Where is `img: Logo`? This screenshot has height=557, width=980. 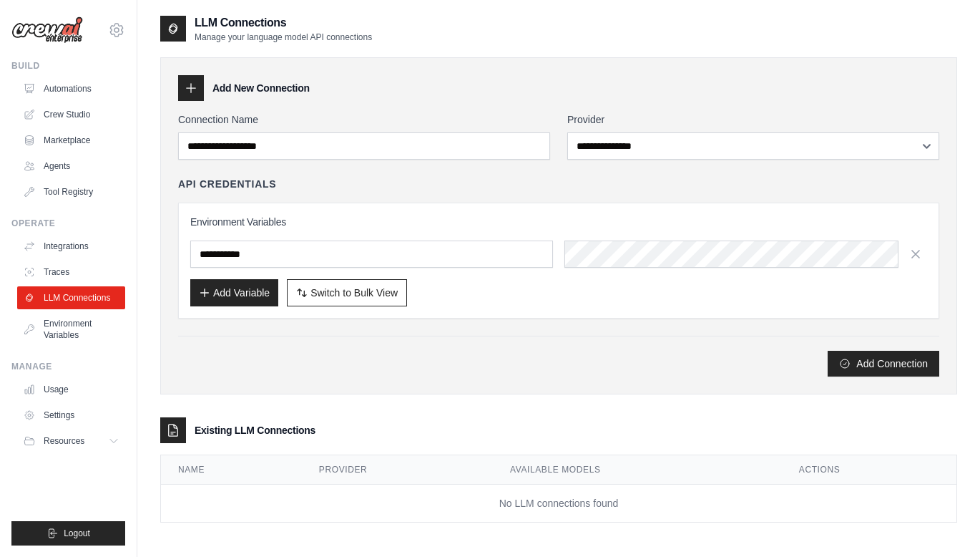 img: Logo is located at coordinates (47, 30).